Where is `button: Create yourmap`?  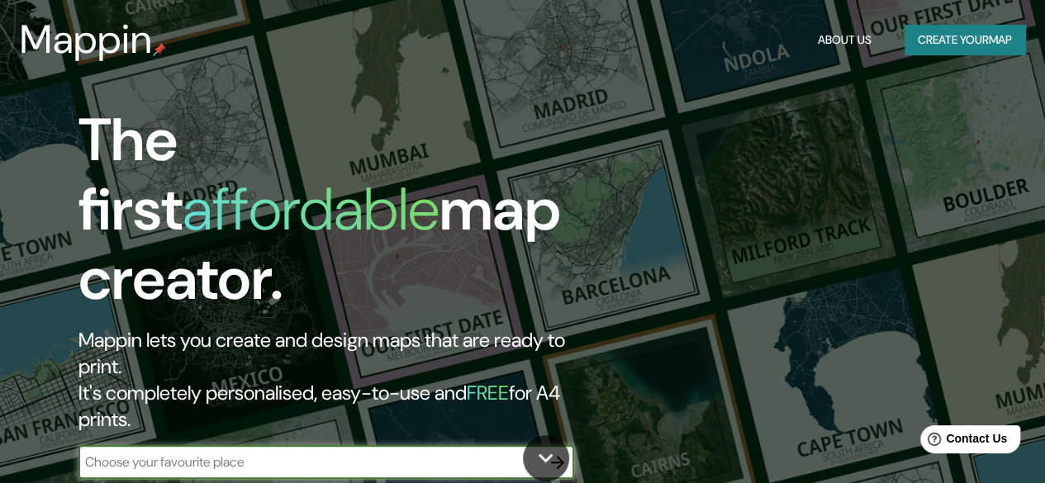
button: Create yourmap is located at coordinates (965, 40).